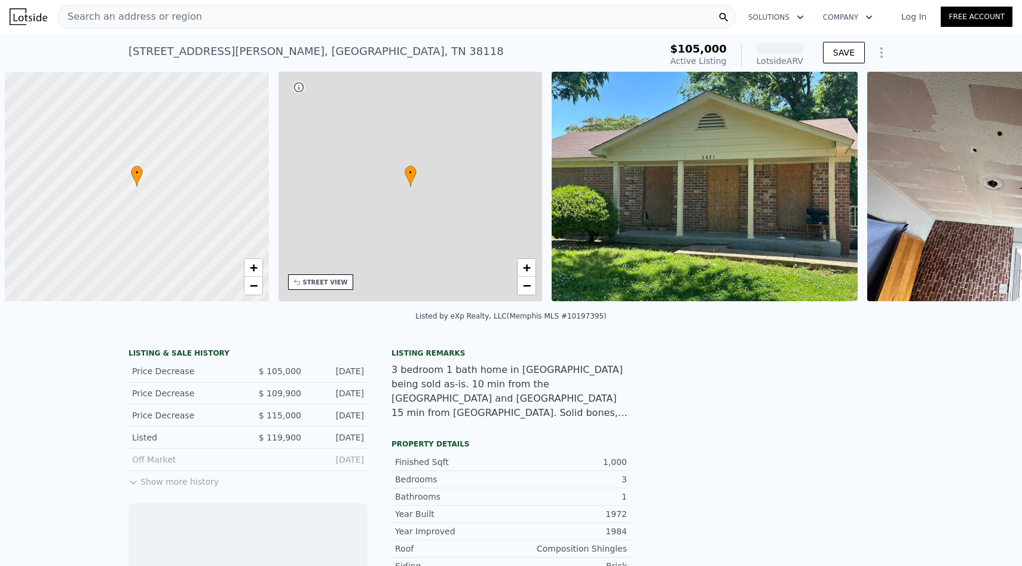  What do you see at coordinates (699, 61) in the screenshot?
I see `span: Active Listing` at bounding box center [699, 61].